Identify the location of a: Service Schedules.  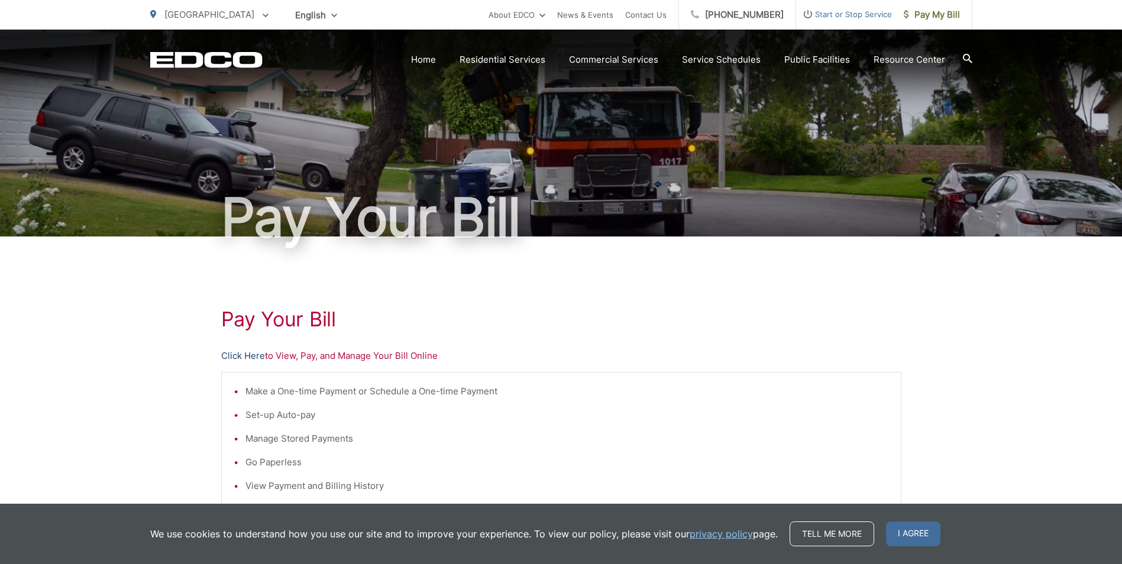
(721, 60).